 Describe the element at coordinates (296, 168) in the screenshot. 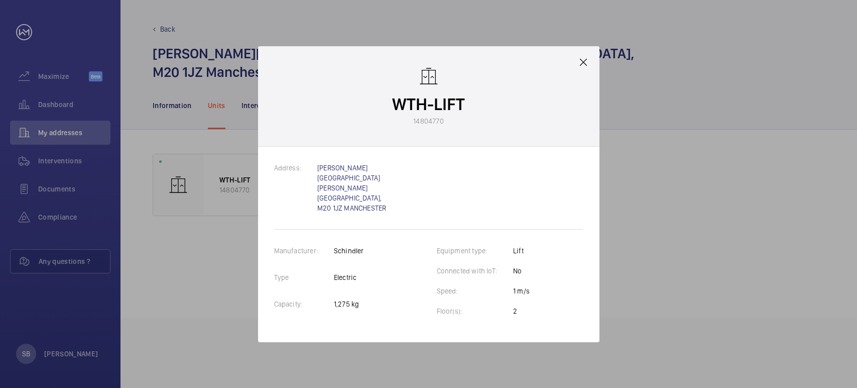

I see `label: Address:` at that location.